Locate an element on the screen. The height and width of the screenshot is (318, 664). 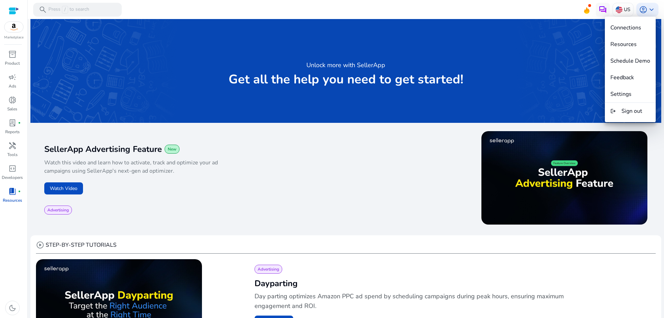
span: Resources is located at coordinates (624, 44).